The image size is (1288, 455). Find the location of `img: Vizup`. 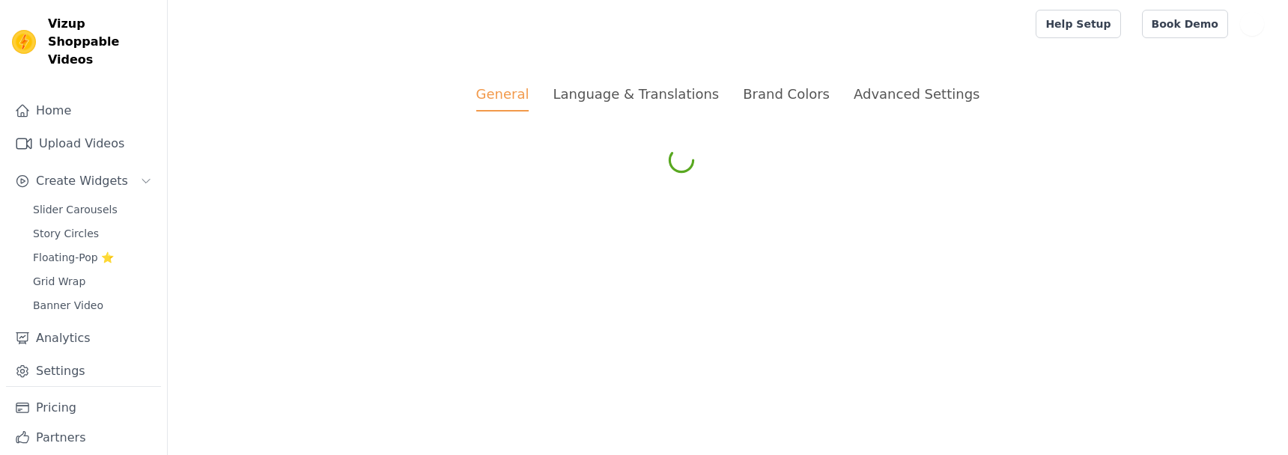

img: Vizup is located at coordinates (24, 42).